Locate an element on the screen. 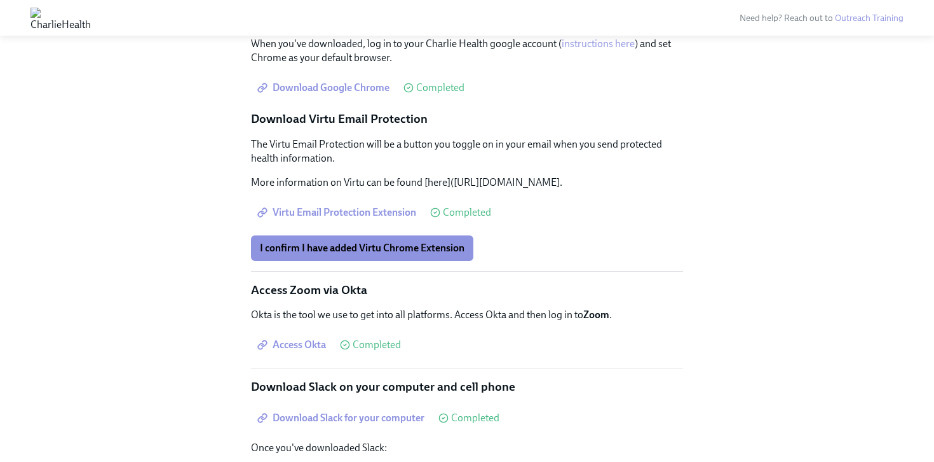 The height and width of the screenshot is (462, 934). p: Once you've downloaded Slack: is located at coordinates (467, 448).